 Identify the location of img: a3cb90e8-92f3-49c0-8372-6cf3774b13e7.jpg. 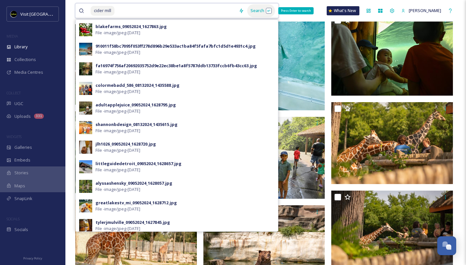
(86, 206).